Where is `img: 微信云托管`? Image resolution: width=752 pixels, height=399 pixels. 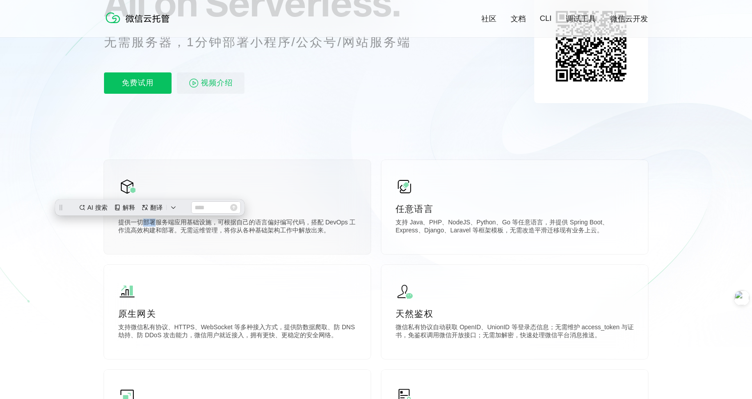 img: 微信云托管 is located at coordinates (139, 18).